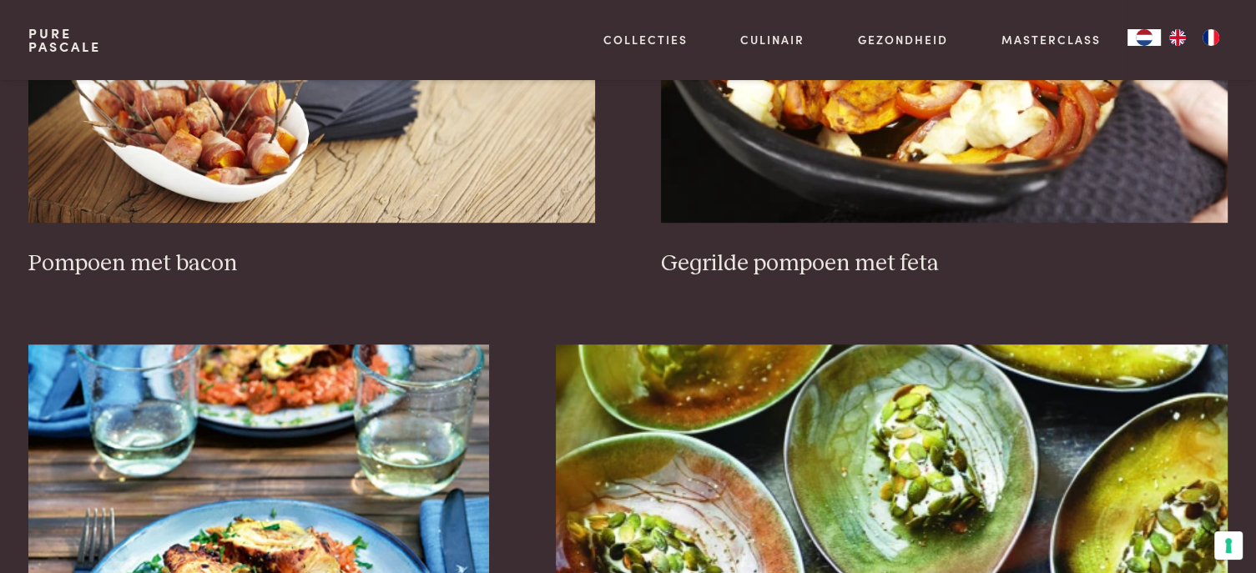 The height and width of the screenshot is (573, 1256). What do you see at coordinates (64, 40) in the screenshot?
I see `a: PurePascale` at bounding box center [64, 40].